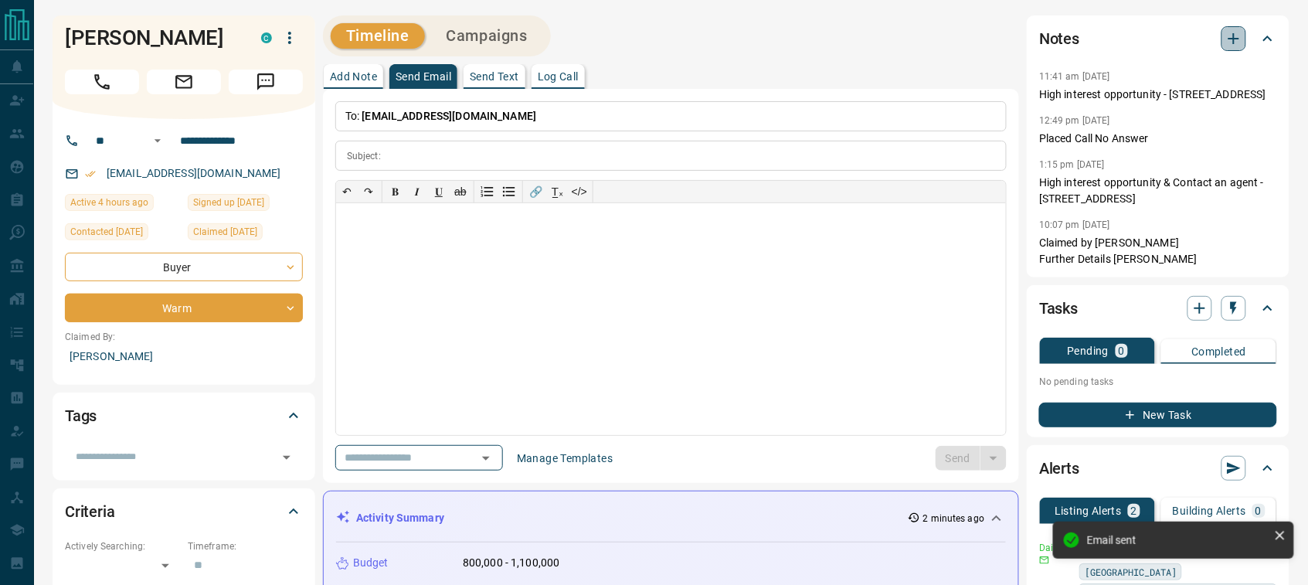 The height and width of the screenshot is (585, 1308). Describe the element at coordinates (1059, 39) in the screenshot. I see `h2: Notes` at that location.